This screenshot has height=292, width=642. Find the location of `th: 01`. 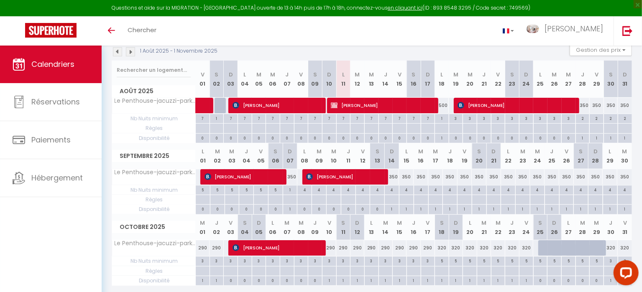

th: 01 is located at coordinates (203, 156).